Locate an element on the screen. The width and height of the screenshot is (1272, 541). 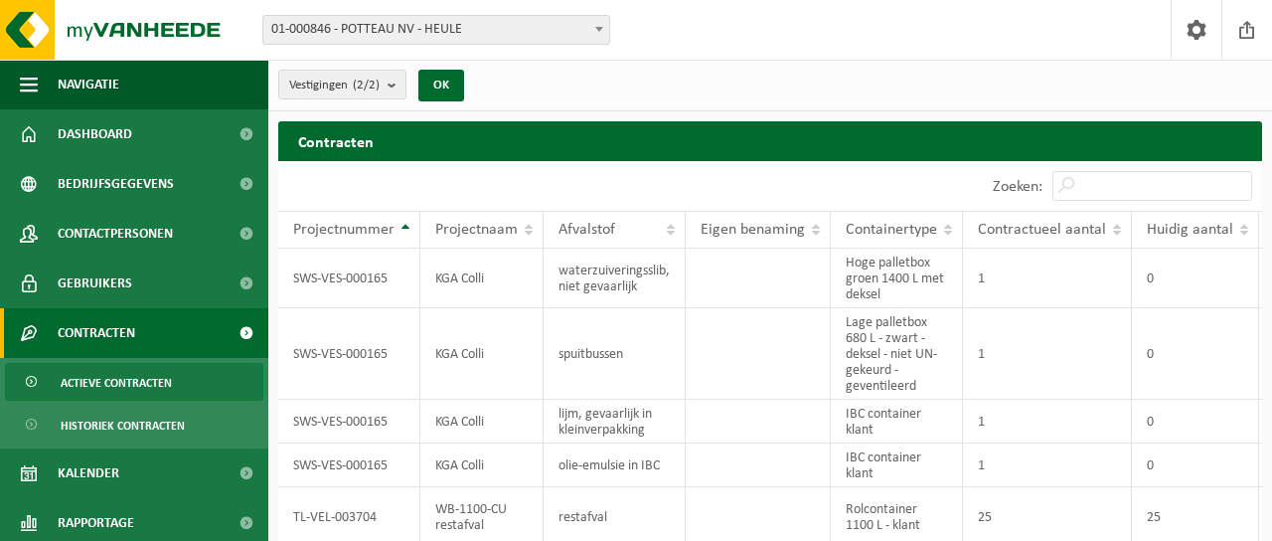
count: (2/2) is located at coordinates (366, 84).